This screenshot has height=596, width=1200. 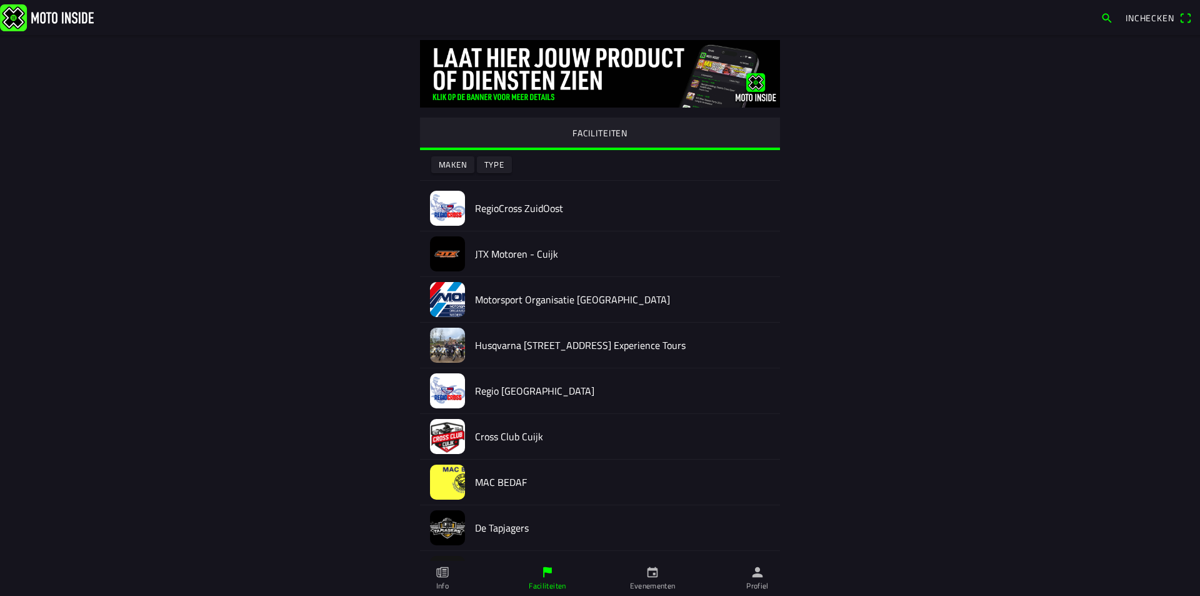 What do you see at coordinates (447, 299) in the screenshot?
I see `img: tbV43iNm4SzZ9mINDVPfXAfYBN0Mh2KtnUMa0Atn.png` at bounding box center [447, 299].